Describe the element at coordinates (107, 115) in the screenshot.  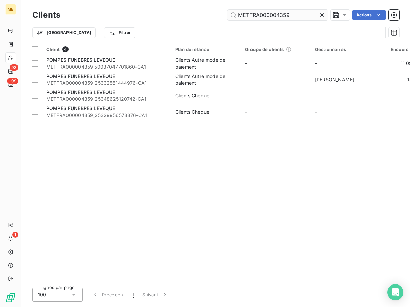
I see `span: METFRA000004359_25329956573376-CA1` at that location.